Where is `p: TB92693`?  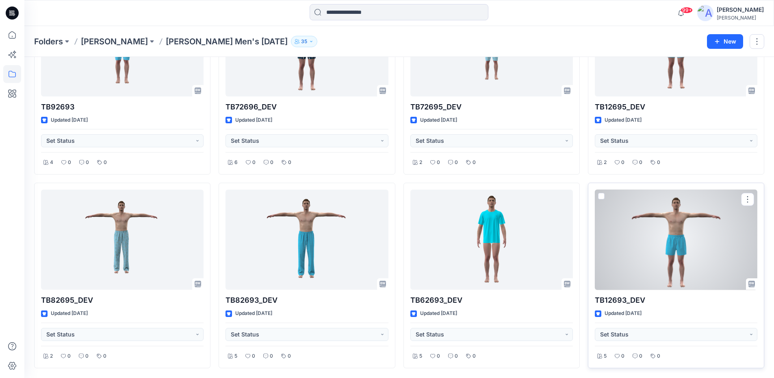
p: TB92693 is located at coordinates (122, 107).